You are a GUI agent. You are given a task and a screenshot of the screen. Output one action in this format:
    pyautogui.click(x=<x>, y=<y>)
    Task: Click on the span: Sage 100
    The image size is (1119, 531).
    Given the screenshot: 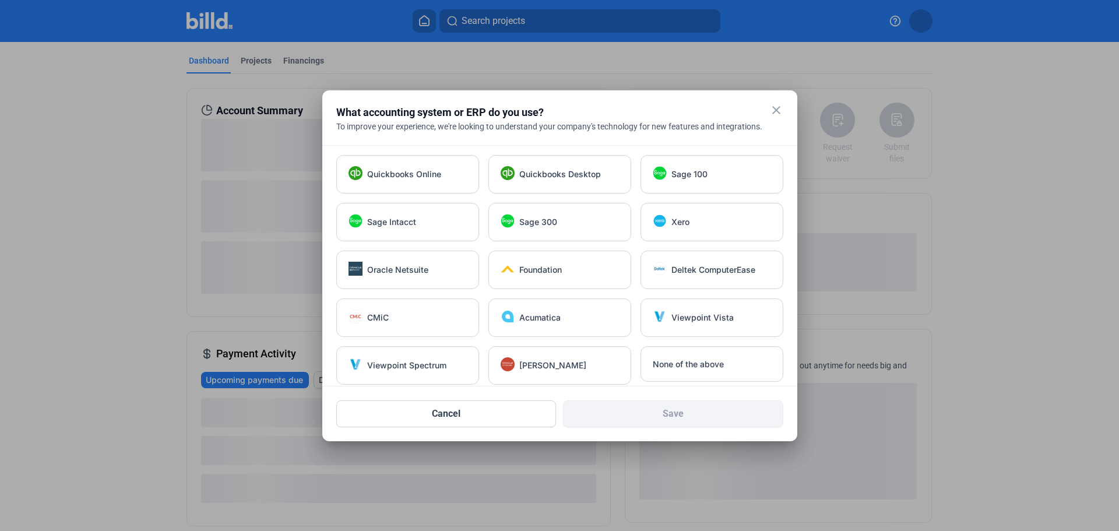 What is the action you would take?
    pyautogui.click(x=690, y=174)
    